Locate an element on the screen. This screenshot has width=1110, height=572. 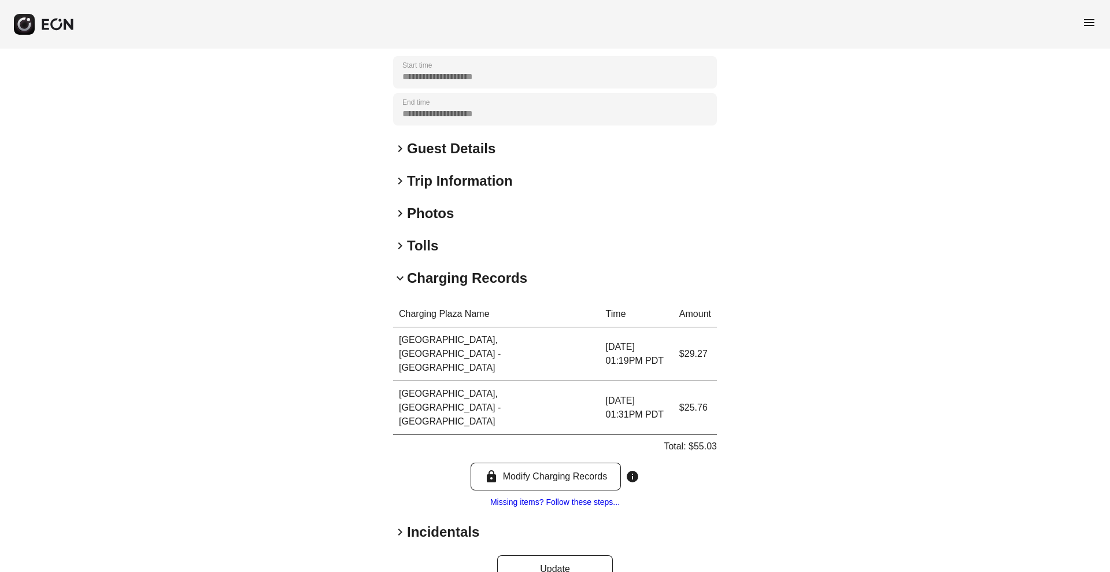
h2: Charging Records is located at coordinates (467, 278).